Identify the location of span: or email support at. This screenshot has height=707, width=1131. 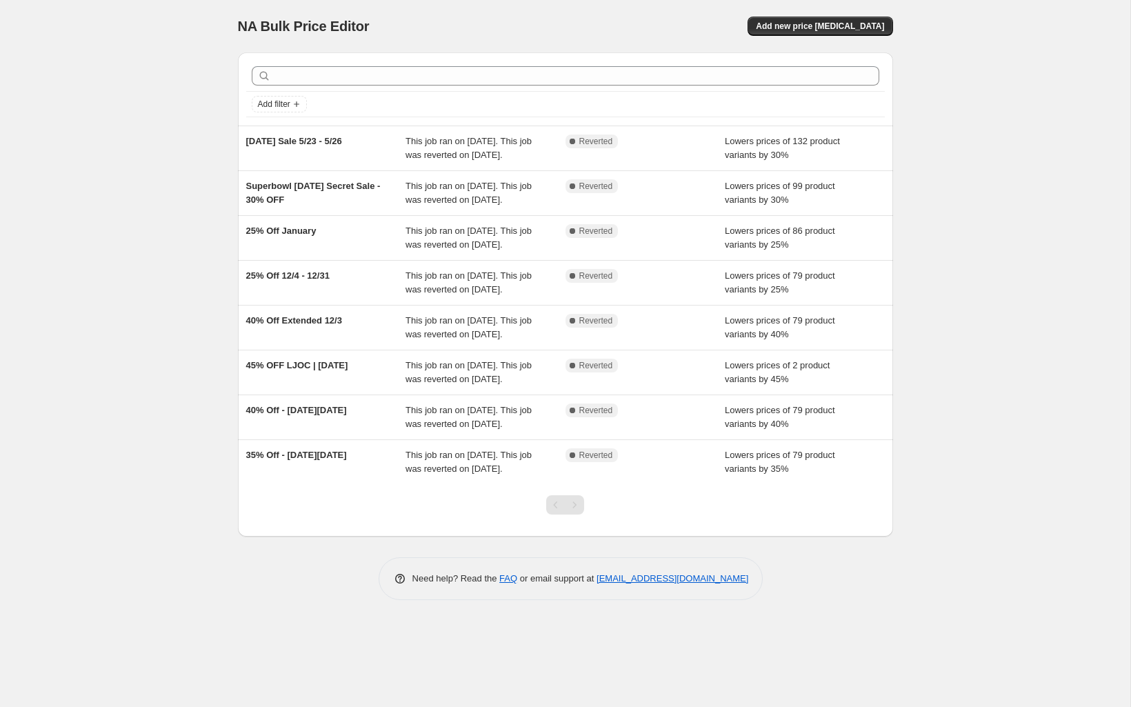
(556, 578).